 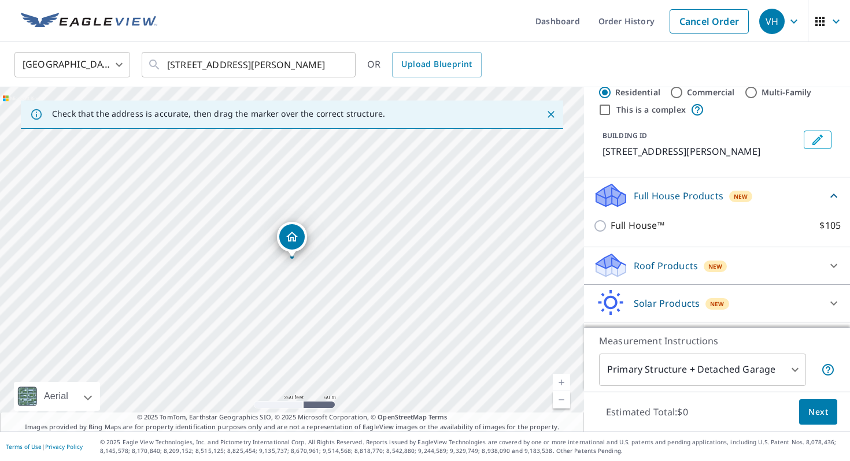 What do you see at coordinates (818, 412) in the screenshot?
I see `span: Next` at bounding box center [818, 412].